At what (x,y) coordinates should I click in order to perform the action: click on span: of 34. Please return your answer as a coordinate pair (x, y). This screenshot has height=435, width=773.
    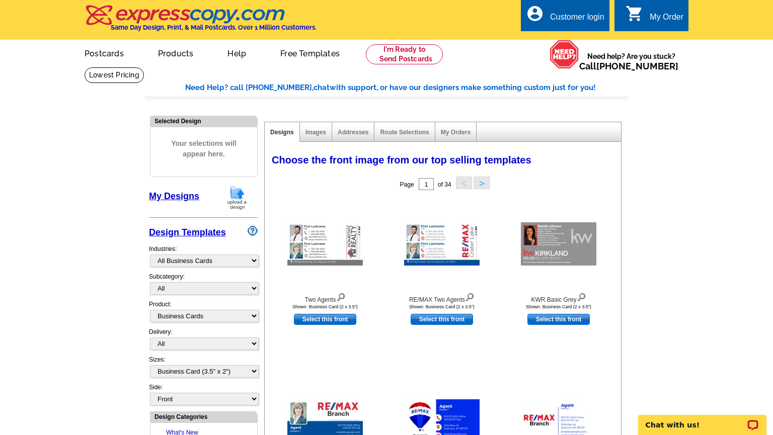
    Looking at the image, I should click on (444, 185).